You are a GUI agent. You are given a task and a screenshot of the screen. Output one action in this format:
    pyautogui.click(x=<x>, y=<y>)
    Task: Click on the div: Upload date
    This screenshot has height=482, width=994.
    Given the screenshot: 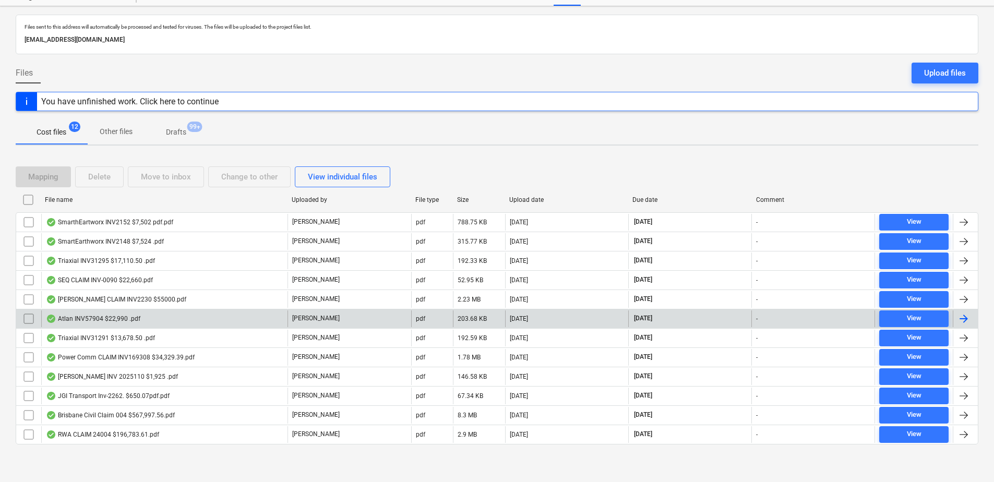 What is the action you would take?
    pyautogui.click(x=566, y=200)
    